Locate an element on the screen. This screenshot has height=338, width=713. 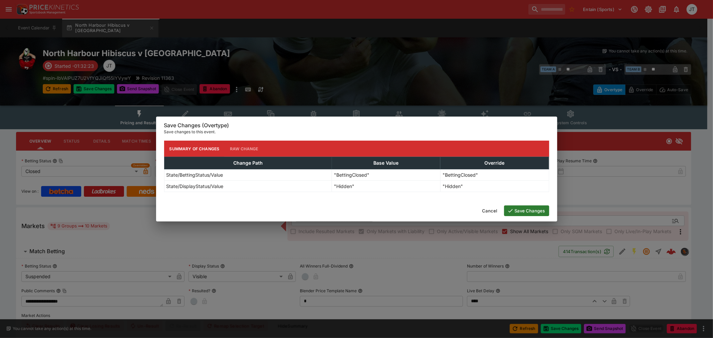
p: Save changes to this event. is located at coordinates (357, 132).